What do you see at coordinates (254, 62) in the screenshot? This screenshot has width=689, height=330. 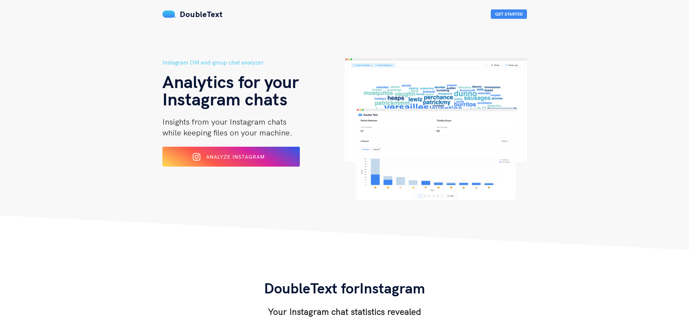 I see `h5: Instagram DM and group chat analyzer` at bounding box center [254, 62].